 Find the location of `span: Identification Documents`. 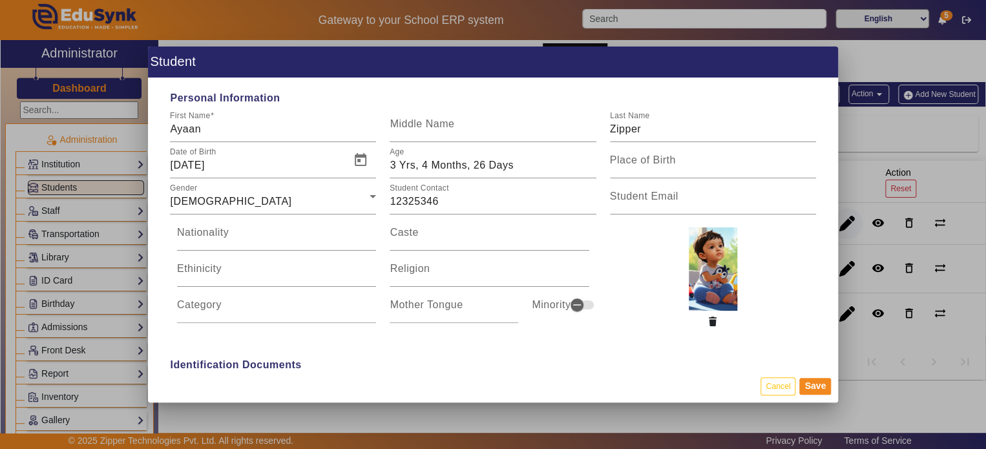

span: Identification Documents is located at coordinates (493, 365).